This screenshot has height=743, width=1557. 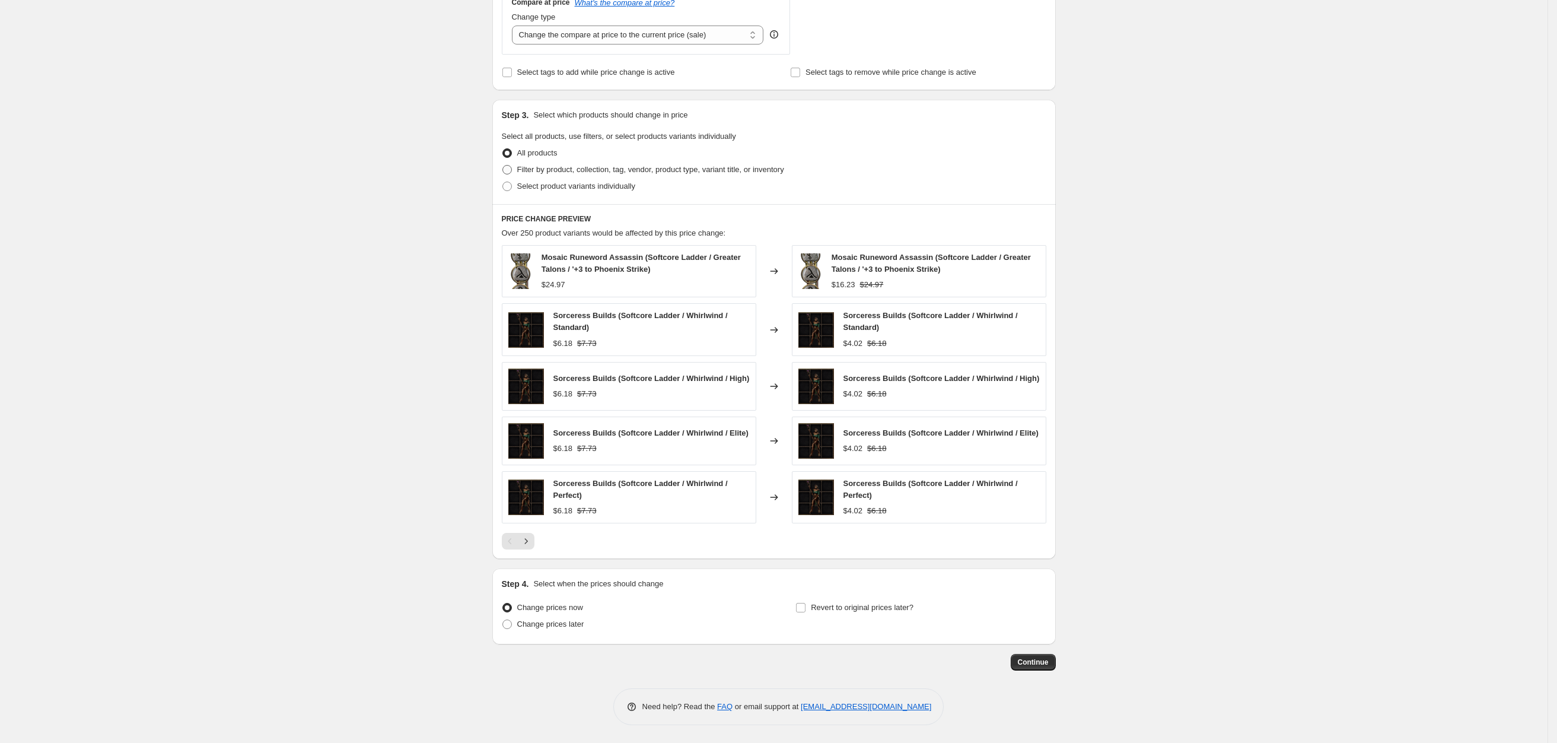 What do you see at coordinates (598, 584) in the screenshot?
I see `p: Select when the prices should change` at bounding box center [598, 584].